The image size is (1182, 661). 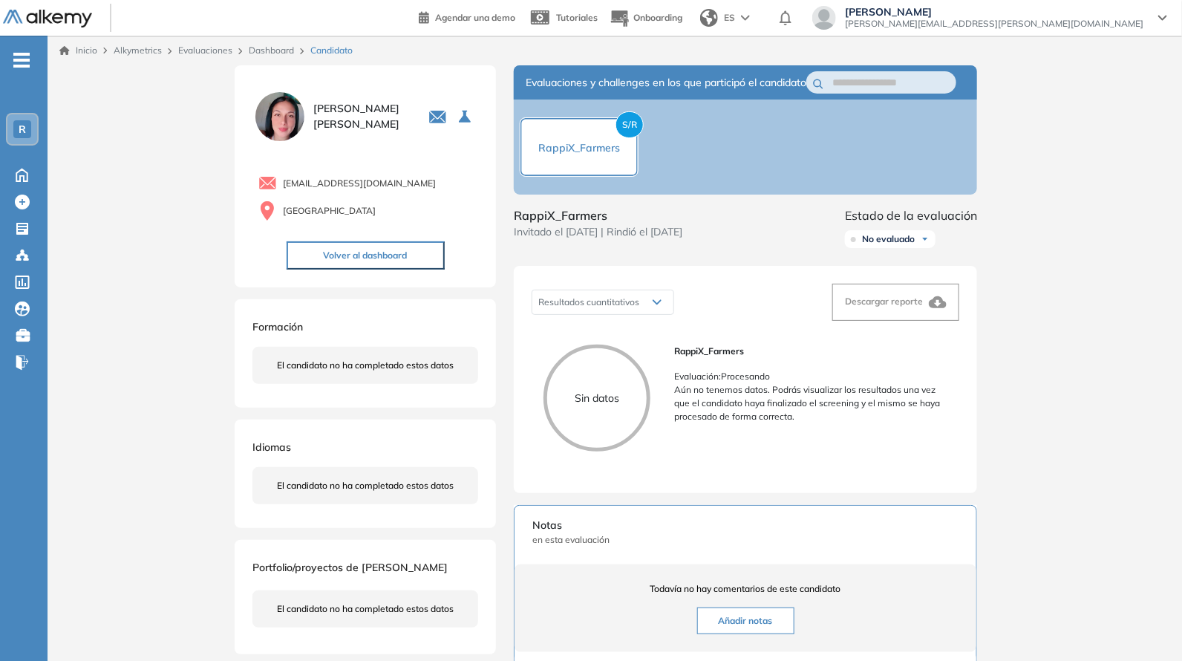 I want to click on button: Onboarding, so click(x=646, y=18).